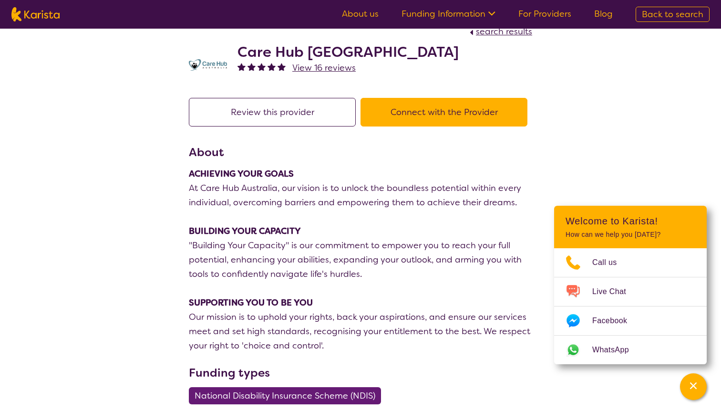  Describe the element at coordinates (361, 152) in the screenshot. I see `h3: About` at that location.